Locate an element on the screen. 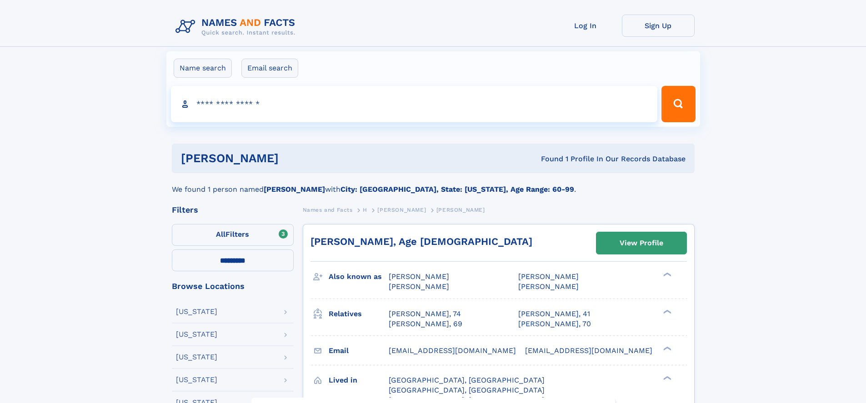  a: Sign Up is located at coordinates (659, 25).